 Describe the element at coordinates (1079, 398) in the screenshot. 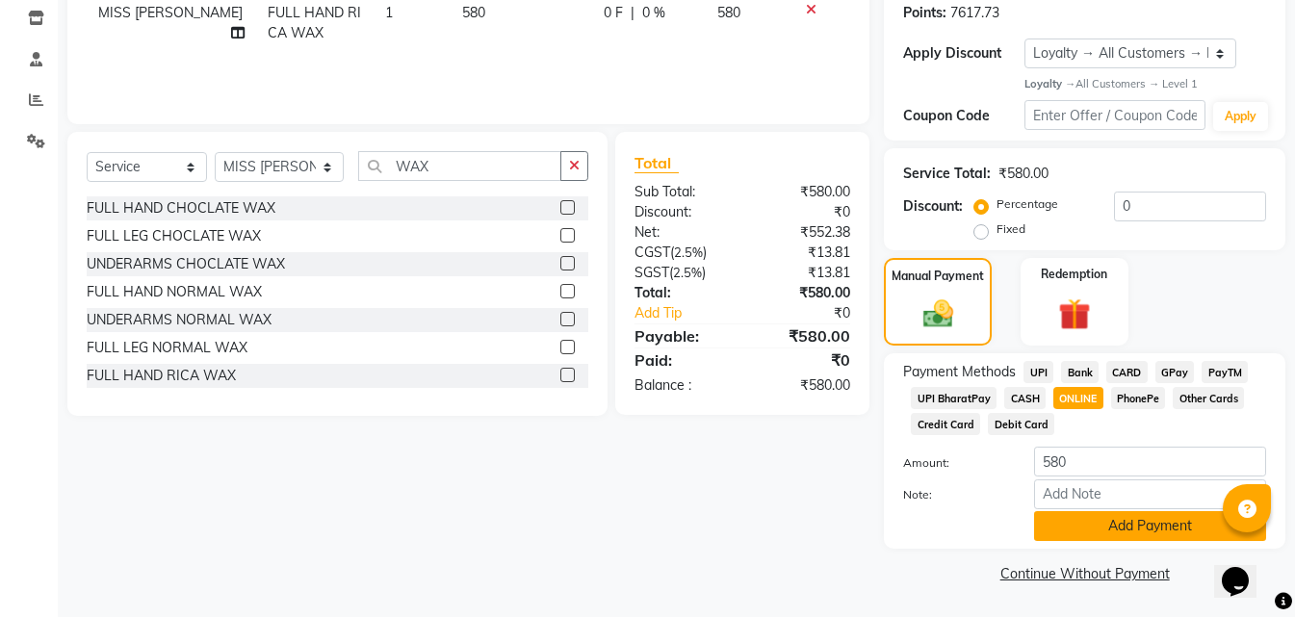

I see `span: ONLINE` at that location.